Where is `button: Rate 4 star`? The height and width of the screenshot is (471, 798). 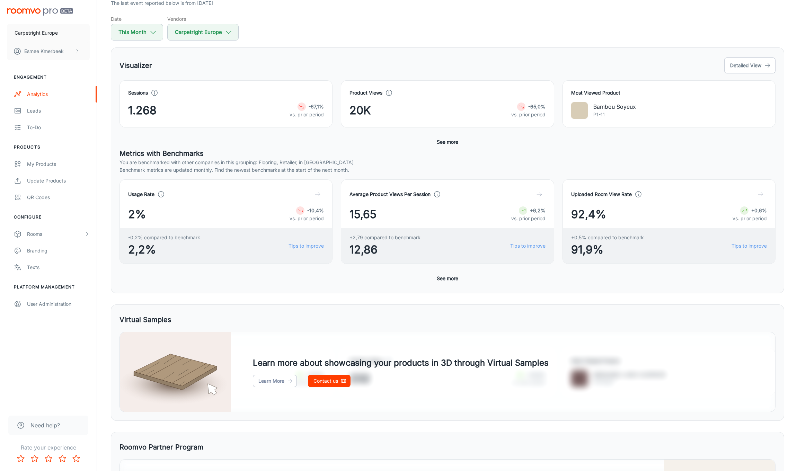
button: Rate 4 star is located at coordinates (62, 459).